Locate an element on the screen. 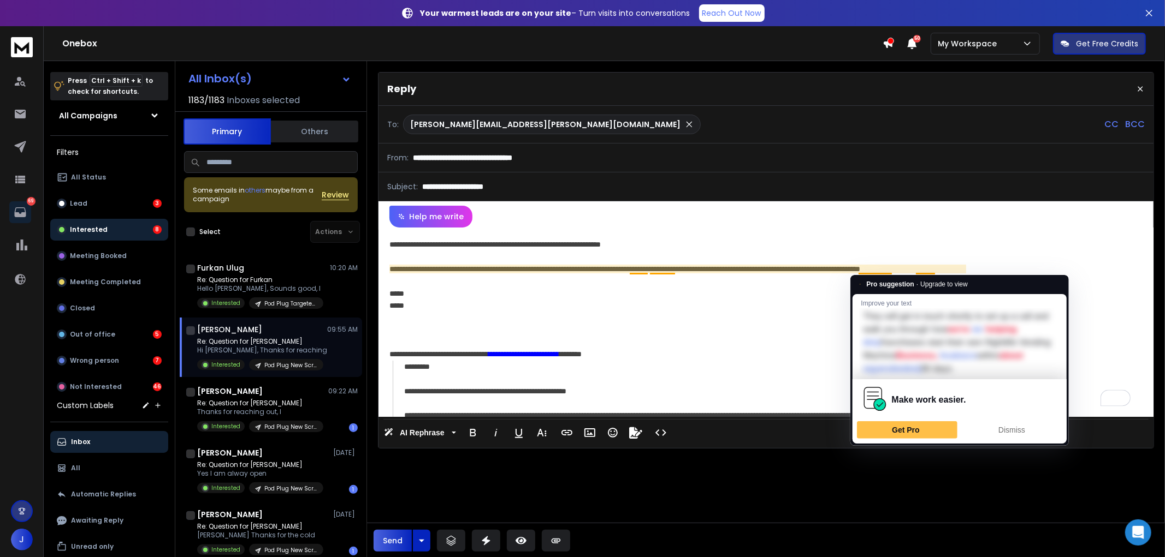 The height and width of the screenshot is (557, 1165). div: Some emails in maybe from a campaign is located at coordinates (257, 195).